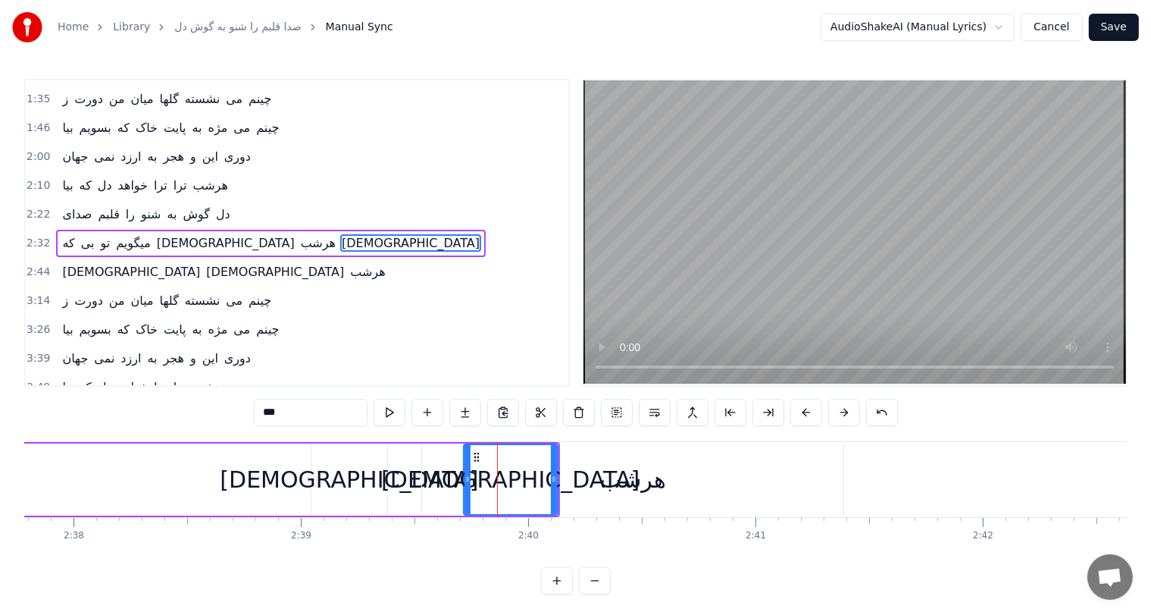 The width and height of the screenshot is (1151, 615). What do you see at coordinates (38, 215) in the screenshot?
I see `span: 2:22` at bounding box center [38, 215].